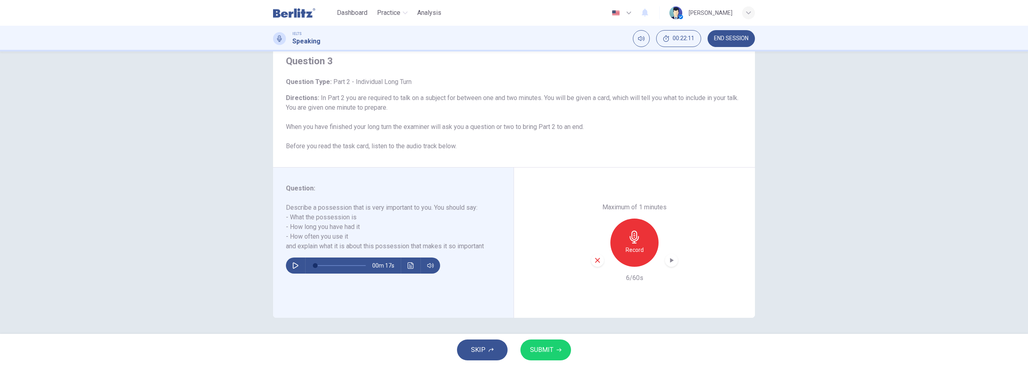 The image size is (1028, 366). What do you see at coordinates (635, 278) in the screenshot?
I see `h6: 6/60s` at bounding box center [635, 278].